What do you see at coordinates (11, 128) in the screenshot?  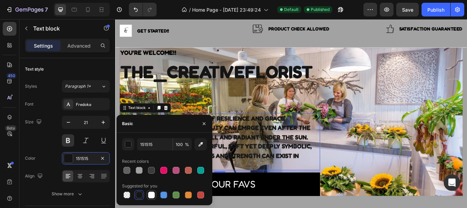 I see `div: Beta` at bounding box center [11, 128].